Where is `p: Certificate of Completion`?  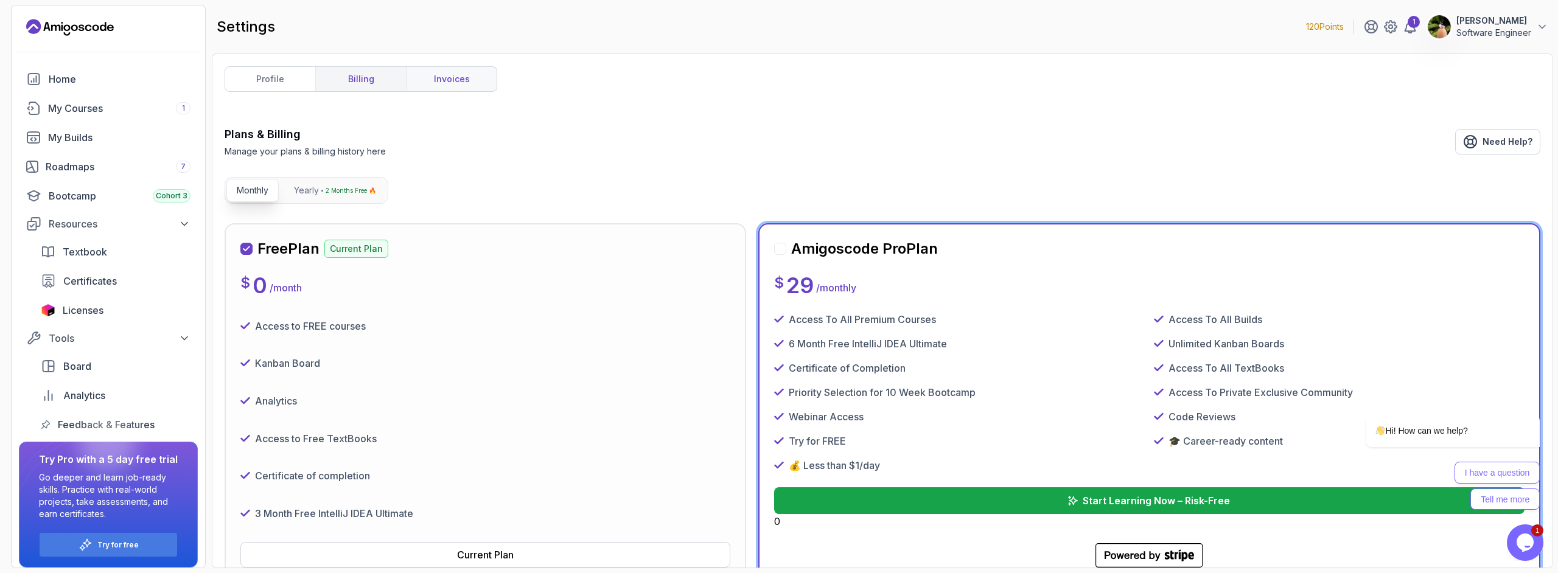 p: Certificate of Completion is located at coordinates (847, 368).